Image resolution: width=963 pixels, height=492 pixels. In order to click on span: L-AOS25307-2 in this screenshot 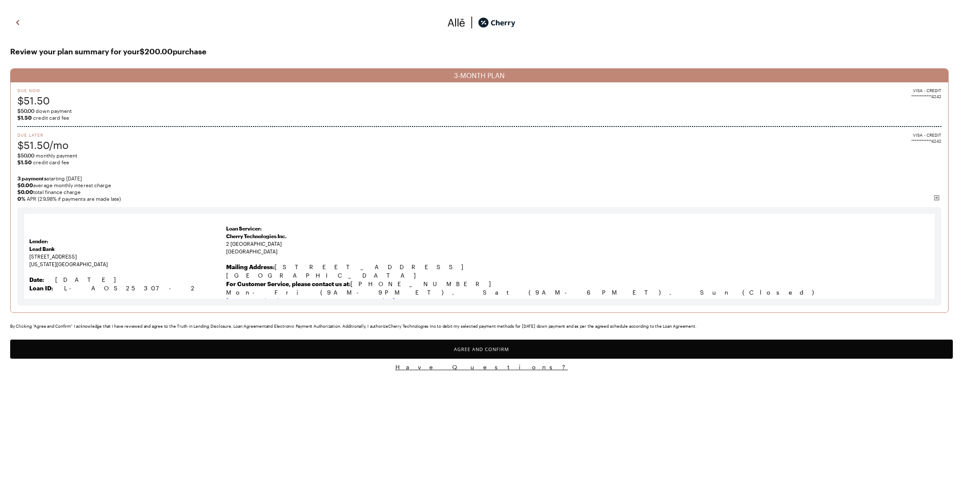, I will do `click(130, 288)`.